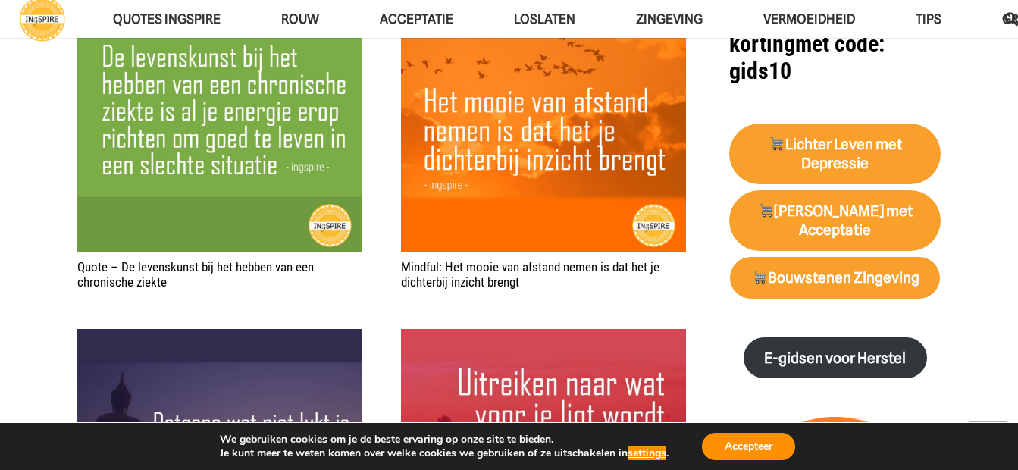 The width and height of the screenshot is (1018, 470). Describe the element at coordinates (836, 358) in the screenshot. I see `a: E-gidsen voor Herstel` at that location.